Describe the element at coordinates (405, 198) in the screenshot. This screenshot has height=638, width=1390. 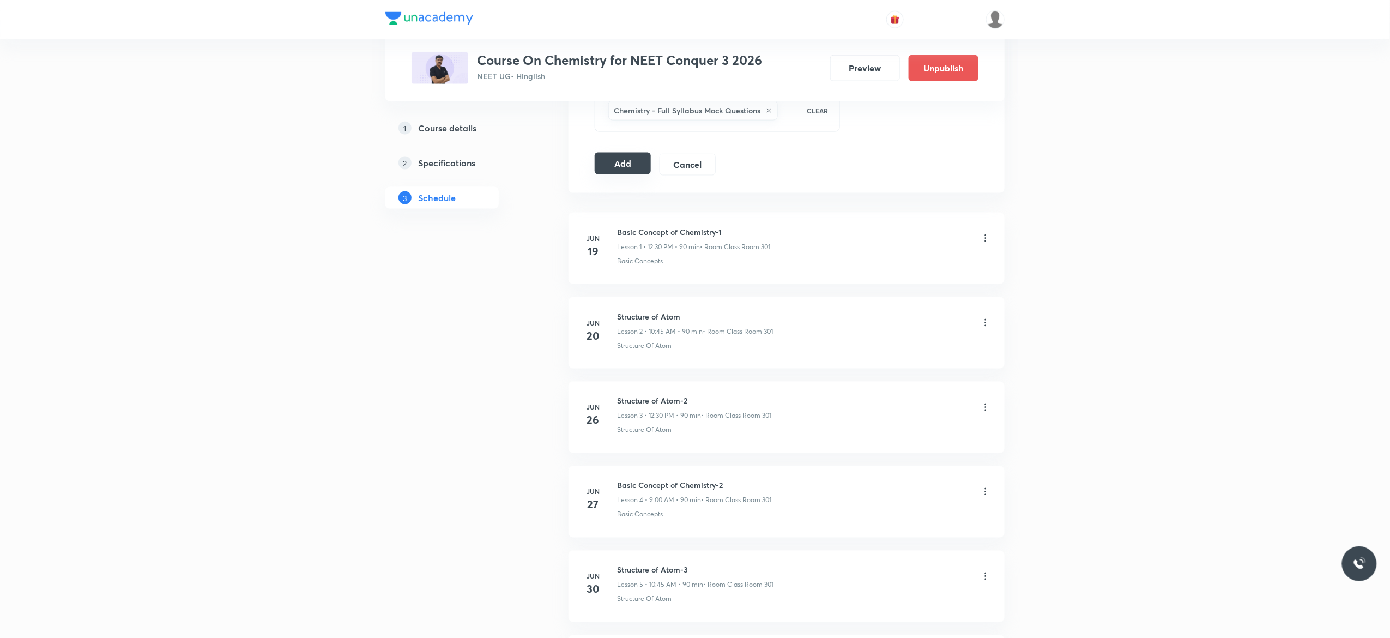
I see `p: 3` at that location.